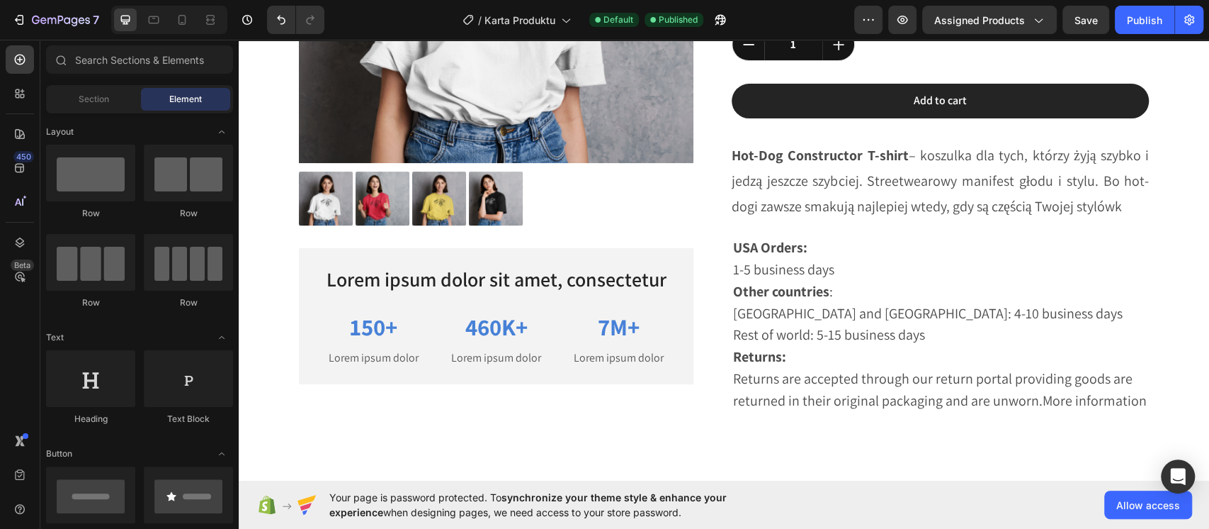 Image resolution: width=1209 pixels, height=529 pixels. Describe the element at coordinates (55, 20) in the screenshot. I see `button: 7` at that location.